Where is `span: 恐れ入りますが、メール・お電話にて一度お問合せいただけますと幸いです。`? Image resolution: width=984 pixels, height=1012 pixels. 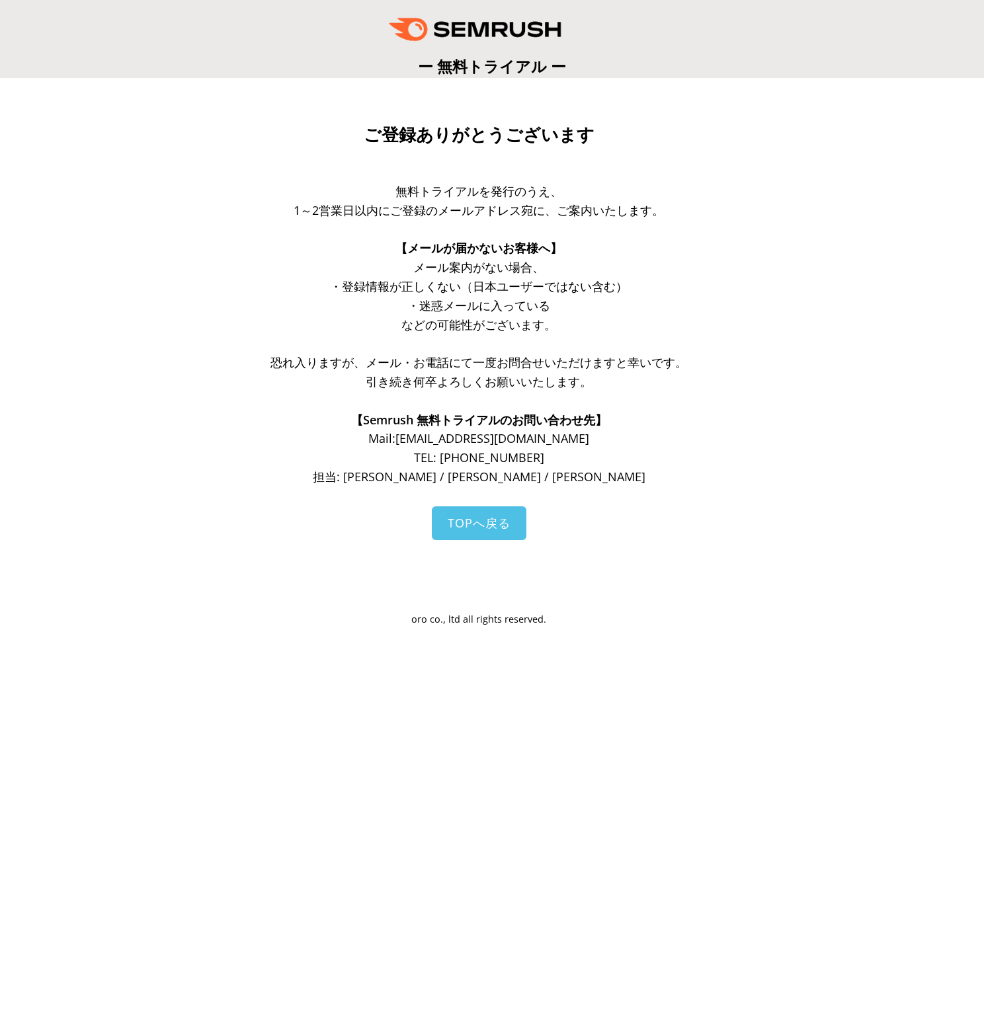 span: 恐れ入りますが、メール・お電話にて一度お問合せいただけますと幸いです。 is located at coordinates (479, 362).